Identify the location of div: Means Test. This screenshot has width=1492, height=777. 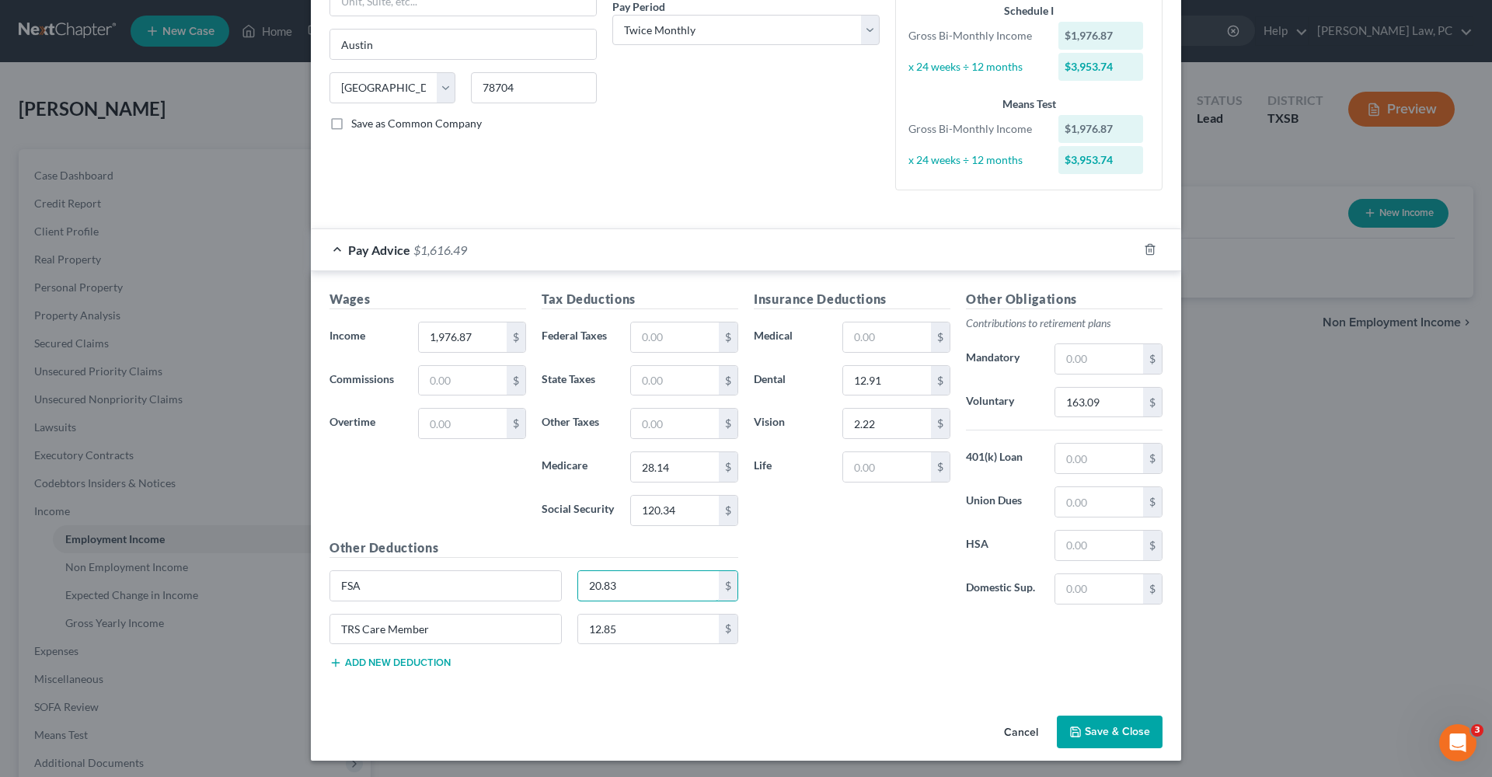
(1029, 104).